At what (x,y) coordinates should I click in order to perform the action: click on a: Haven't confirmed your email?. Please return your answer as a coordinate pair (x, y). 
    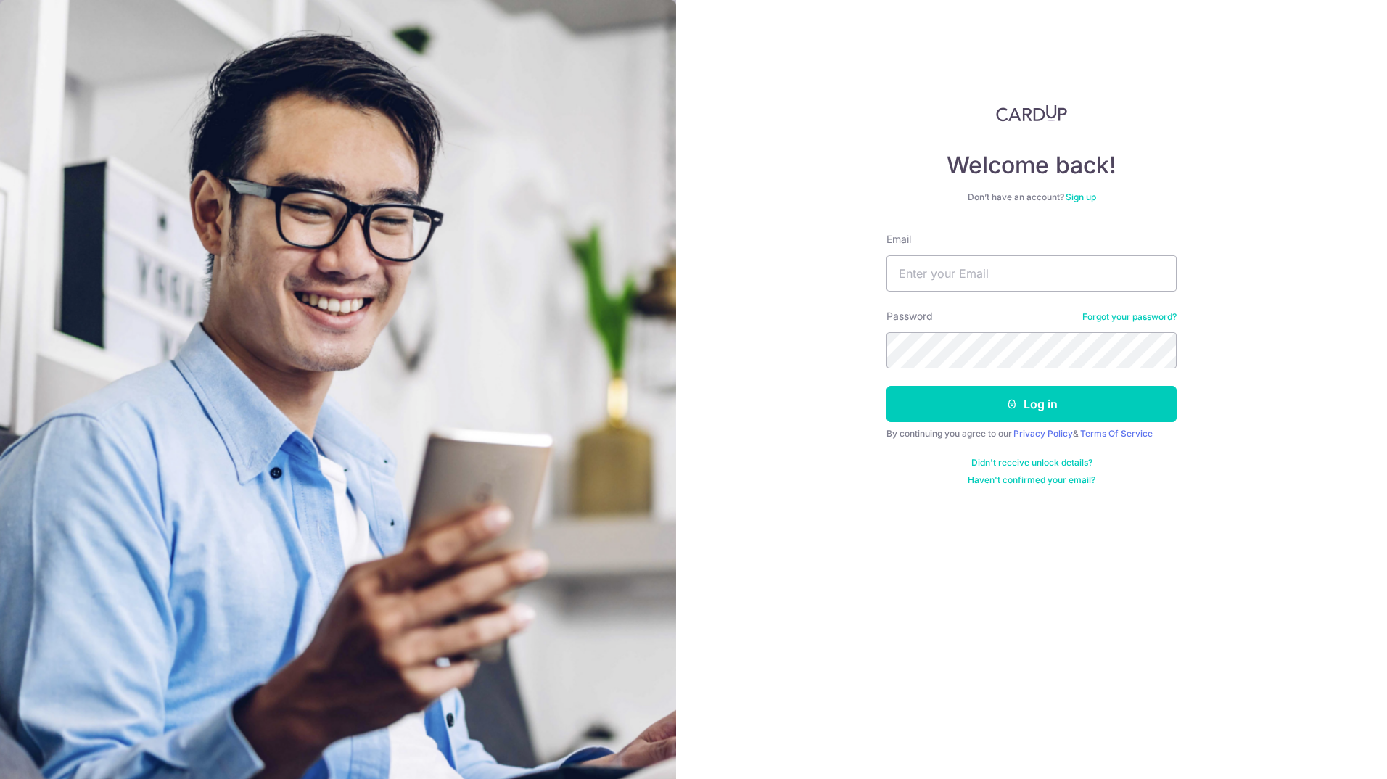
    Looking at the image, I should click on (1031, 480).